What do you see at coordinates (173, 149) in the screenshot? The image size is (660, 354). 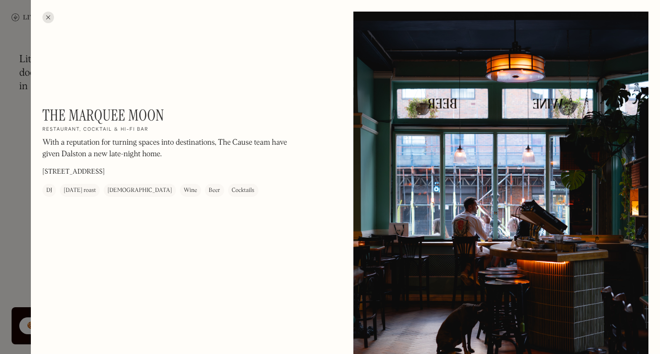 I see `p: With a reputation for turning spaces into destinations, The Cause team have given Dalston a new l...` at bounding box center [173, 149].